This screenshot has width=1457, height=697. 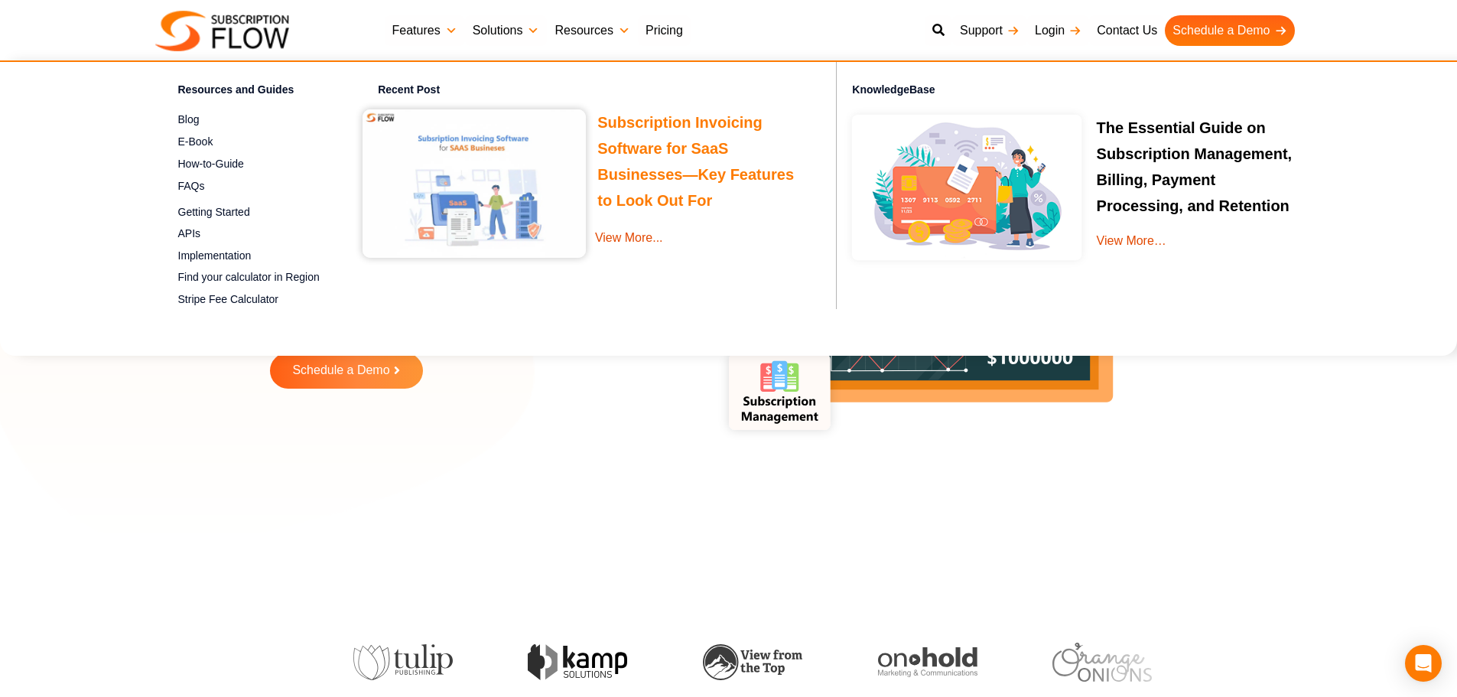 What do you see at coordinates (252, 255) in the screenshot?
I see `a: Implementation` at bounding box center [252, 255].